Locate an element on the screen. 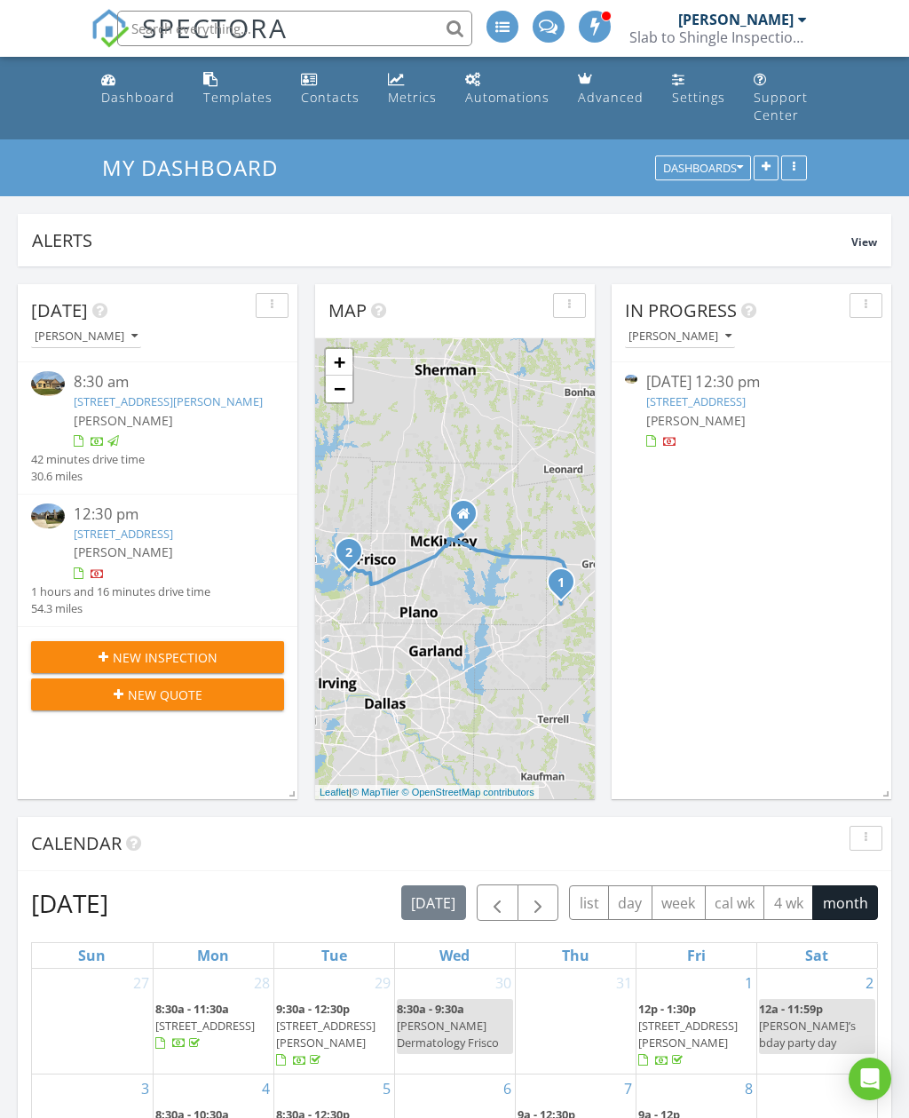  i: 1 is located at coordinates (561, 583).